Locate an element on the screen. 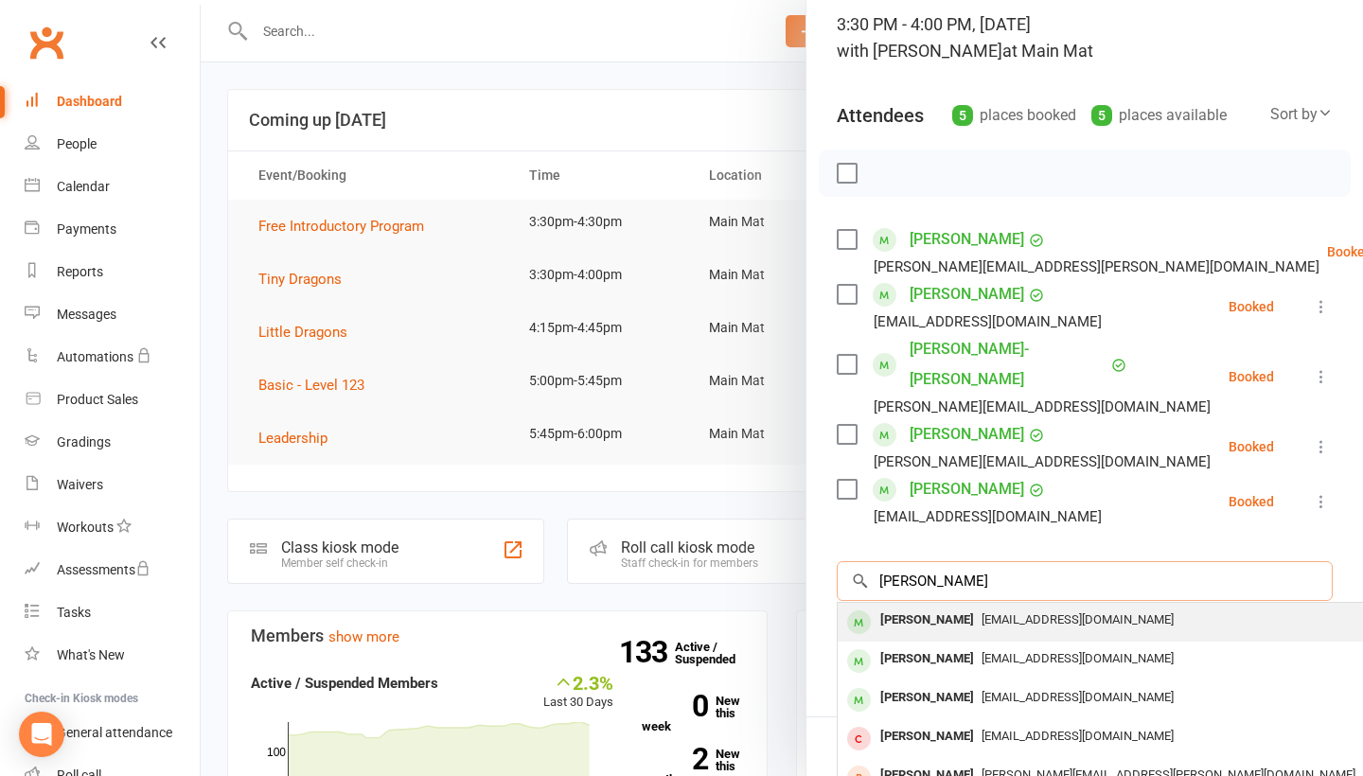 This screenshot has height=776, width=1363. a: Calendar is located at coordinates (112, 186).